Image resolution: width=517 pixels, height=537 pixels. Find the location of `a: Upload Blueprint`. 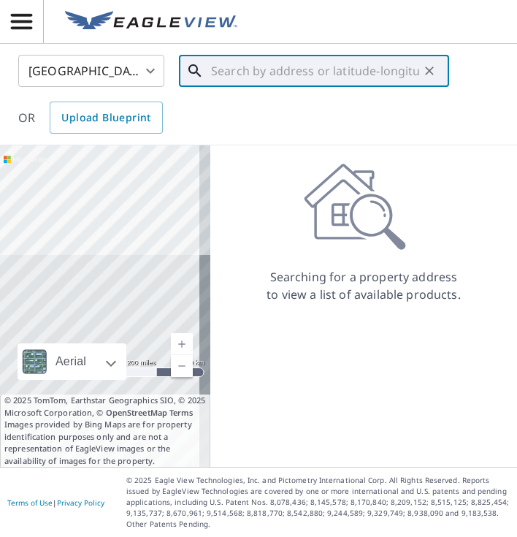

a: Upload Blueprint is located at coordinates (106, 118).